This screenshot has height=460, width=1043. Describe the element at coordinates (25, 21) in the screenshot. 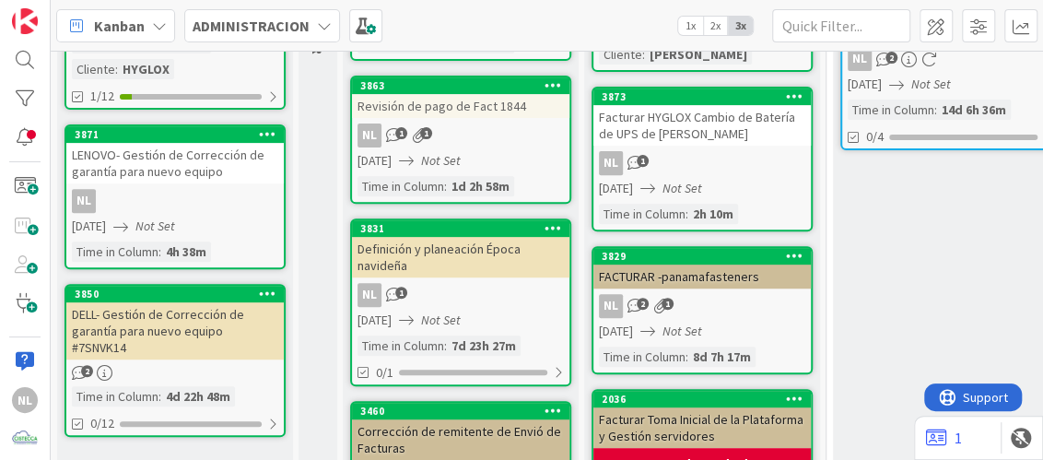

I see `img: Visit kanbanzone.com` at that location.